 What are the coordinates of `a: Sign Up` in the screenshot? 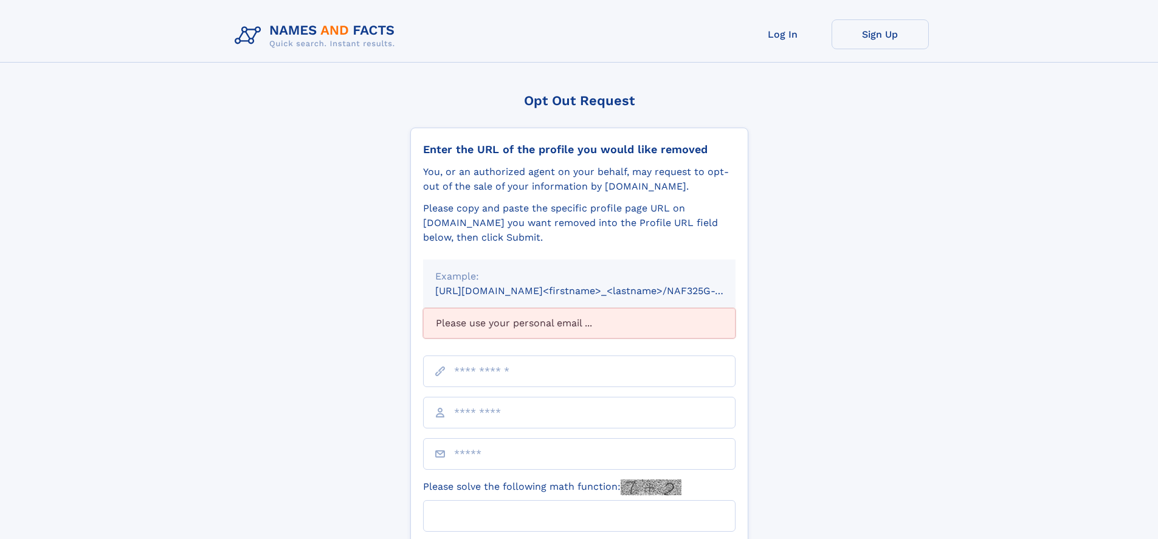 It's located at (880, 34).